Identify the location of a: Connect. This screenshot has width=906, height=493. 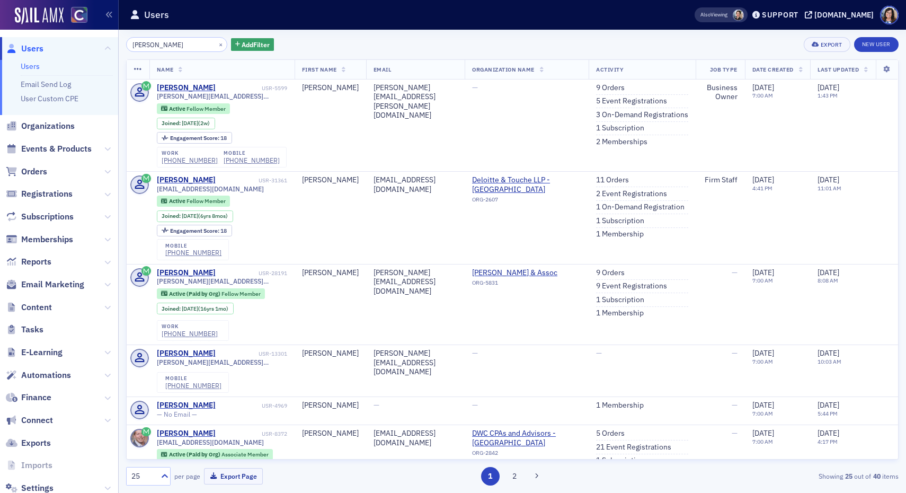
(29, 420).